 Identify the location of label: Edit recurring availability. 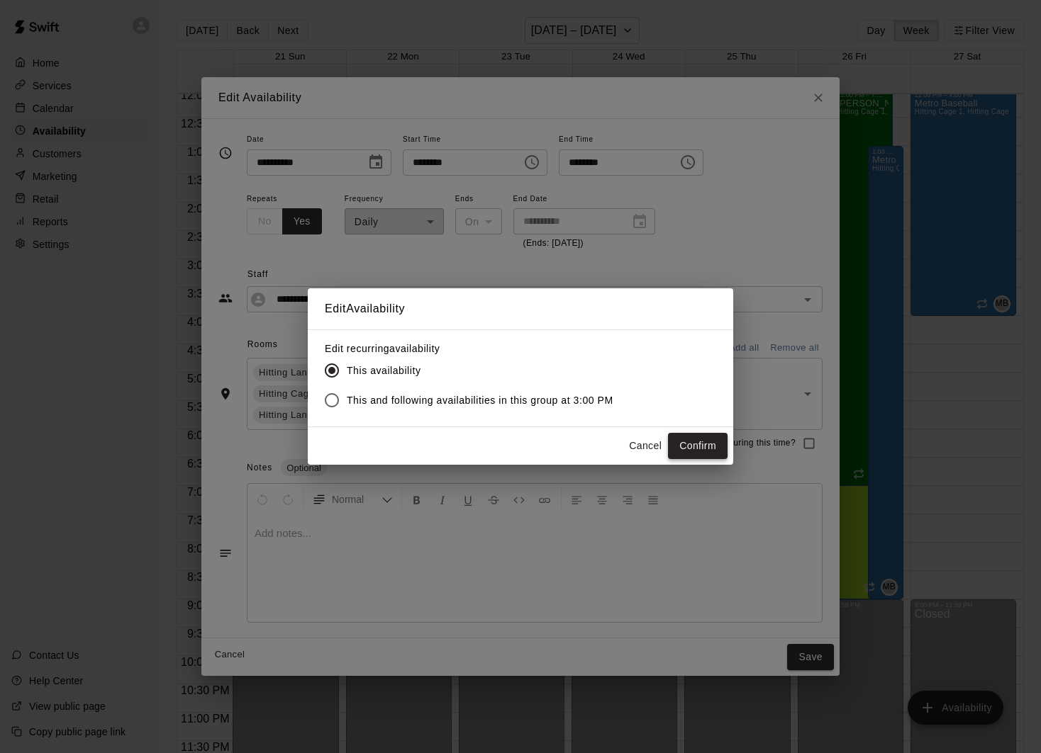
(474, 349).